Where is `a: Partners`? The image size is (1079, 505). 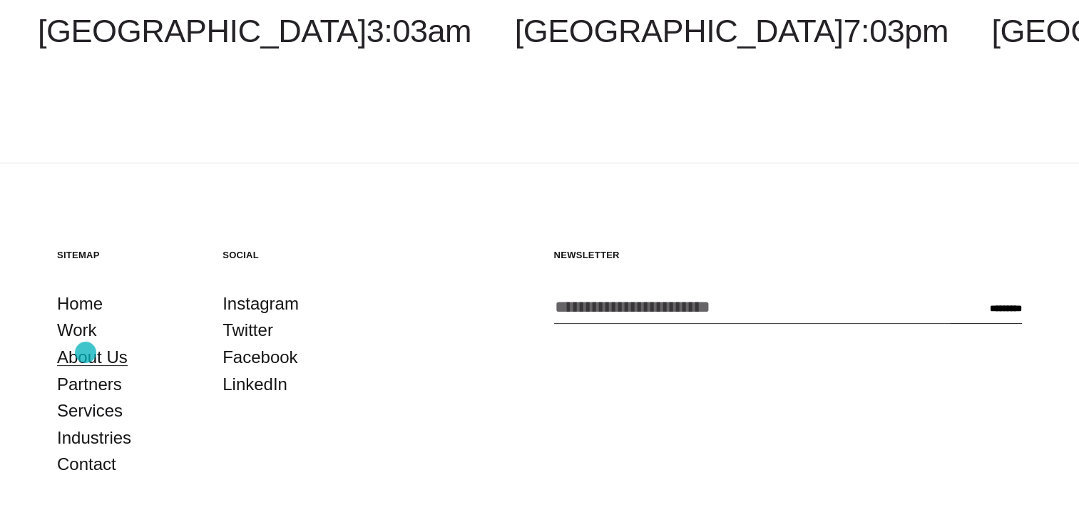
a: Partners is located at coordinates (89, 385).